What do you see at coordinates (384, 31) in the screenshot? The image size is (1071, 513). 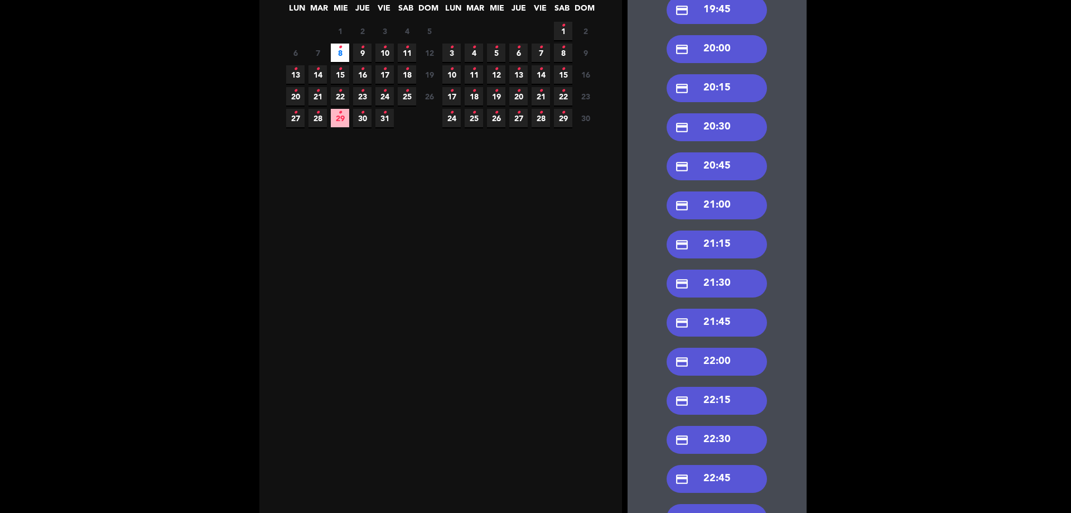 I see `span: 3` at bounding box center [384, 31].